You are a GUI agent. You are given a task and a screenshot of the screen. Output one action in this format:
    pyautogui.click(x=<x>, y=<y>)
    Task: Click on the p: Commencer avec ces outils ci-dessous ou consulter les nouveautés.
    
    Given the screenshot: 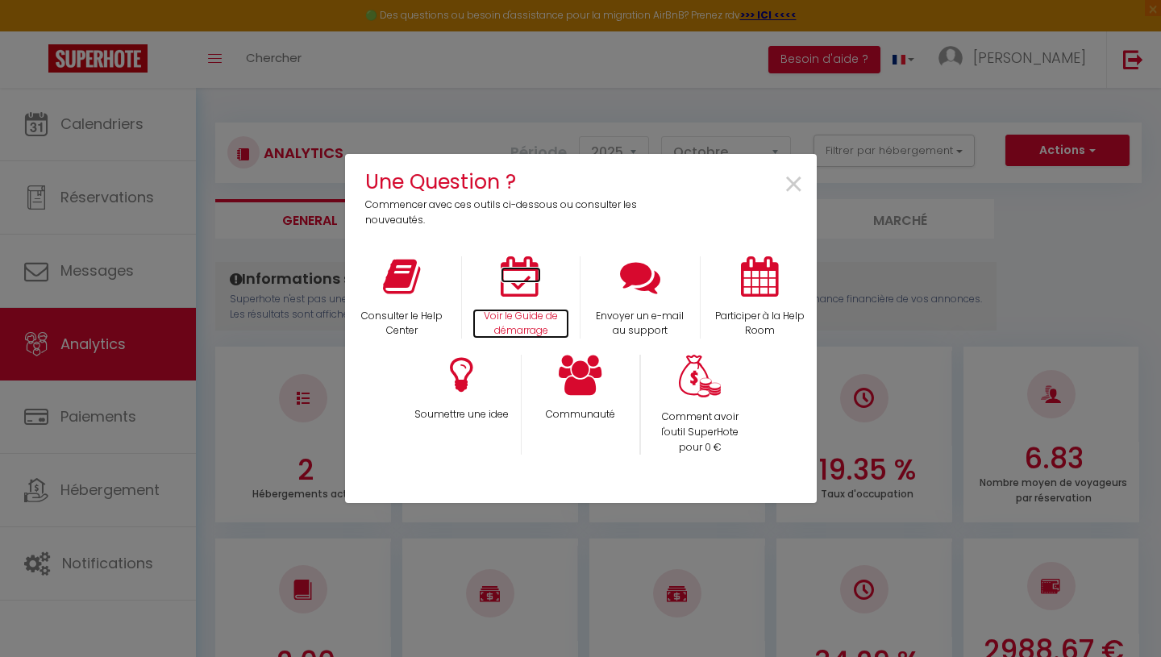 What is the action you would take?
    pyautogui.click(x=506, y=213)
    